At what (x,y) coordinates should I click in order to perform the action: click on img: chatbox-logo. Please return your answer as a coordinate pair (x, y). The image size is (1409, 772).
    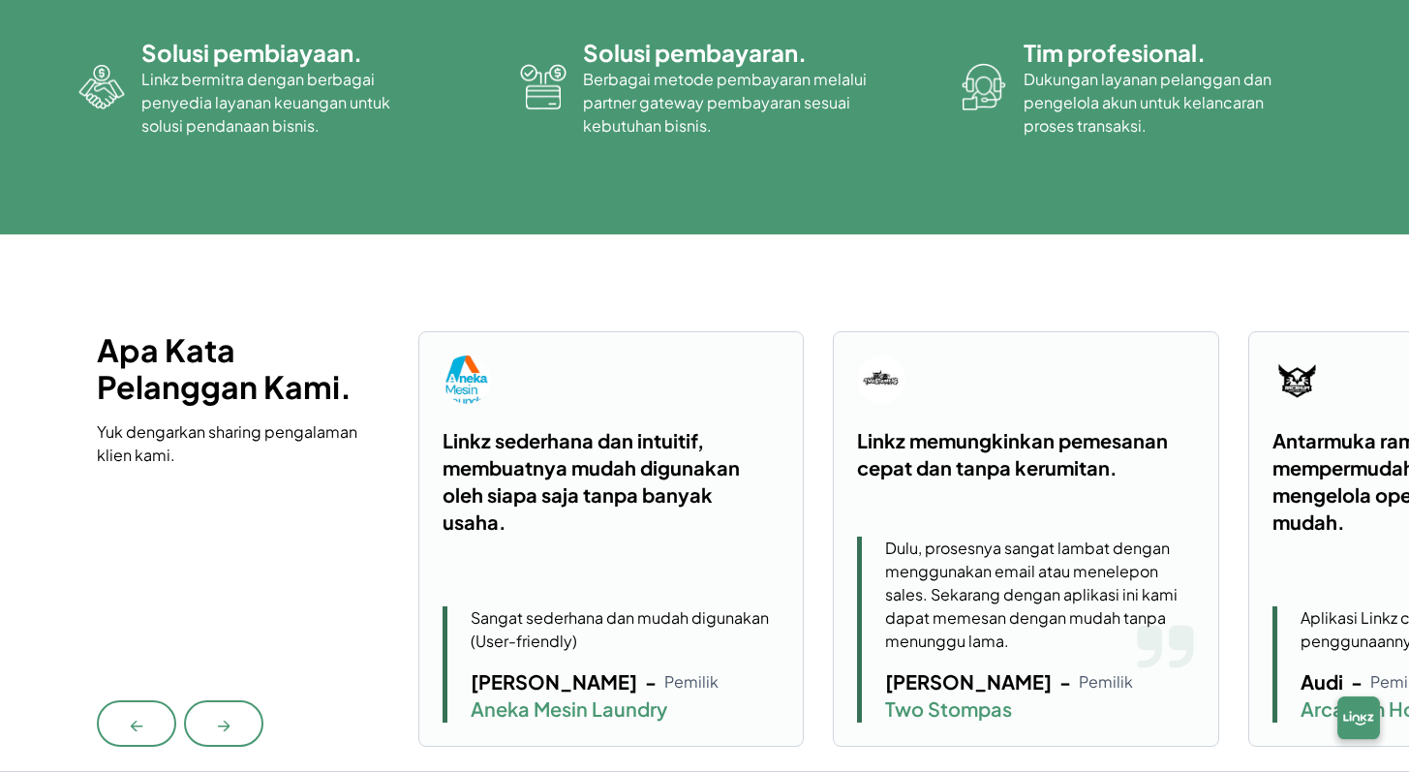
    Looking at the image, I should click on (1358, 721).